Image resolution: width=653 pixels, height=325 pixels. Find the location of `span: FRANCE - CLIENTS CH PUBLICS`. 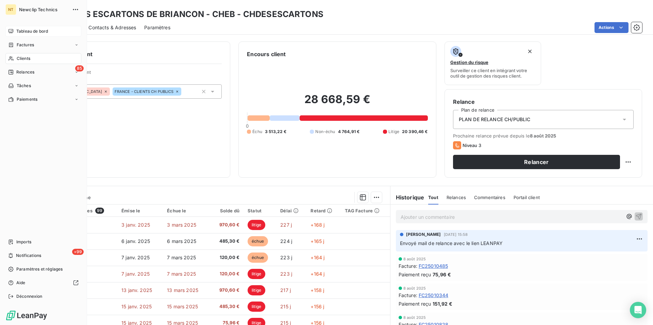

span: FRANCE - CLIENTS CH PUBLICS is located at coordinates (144, 91).